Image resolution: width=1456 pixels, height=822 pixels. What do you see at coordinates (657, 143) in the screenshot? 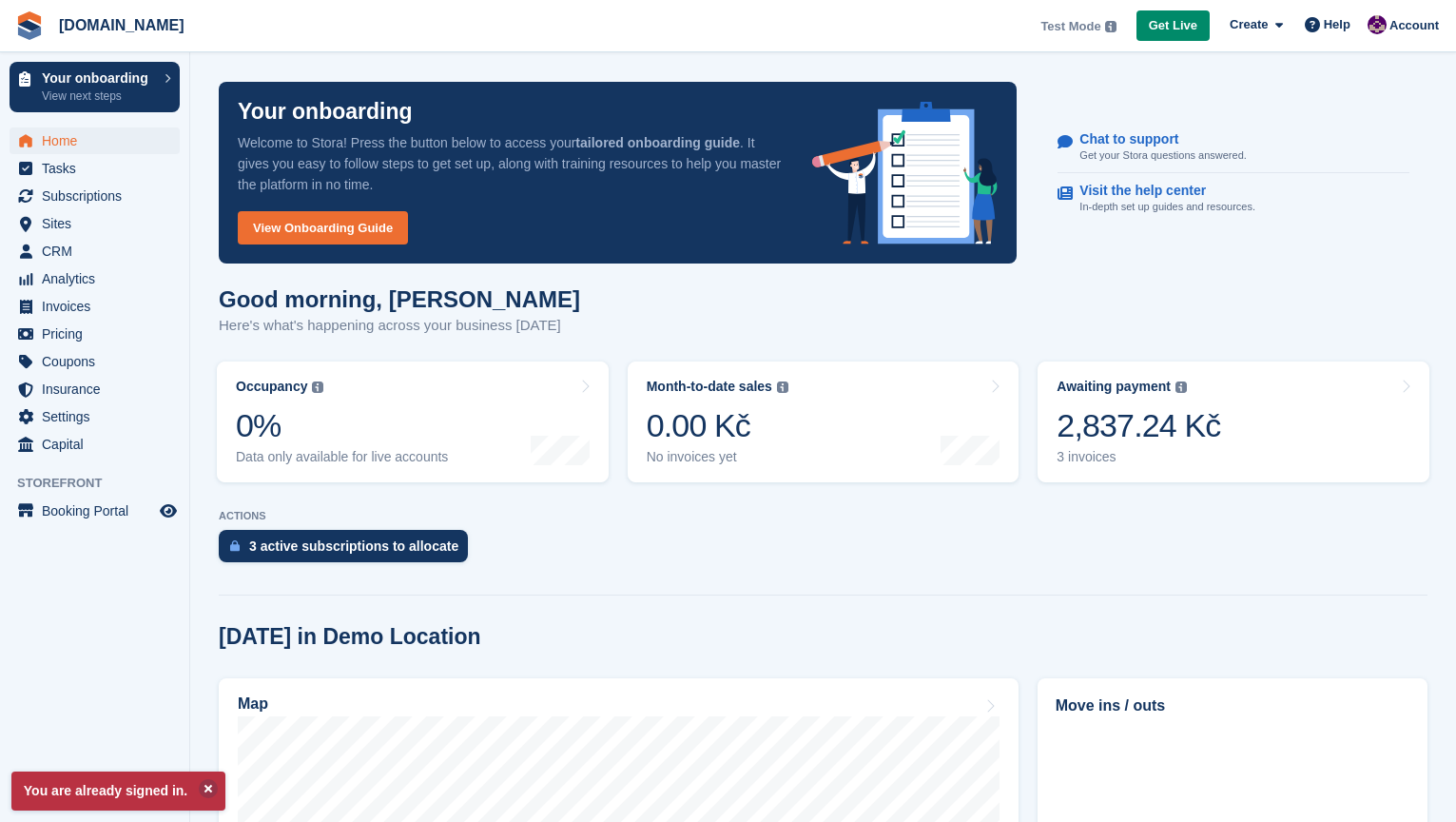
I see `strong: tailored onboarding guide` at bounding box center [657, 143].